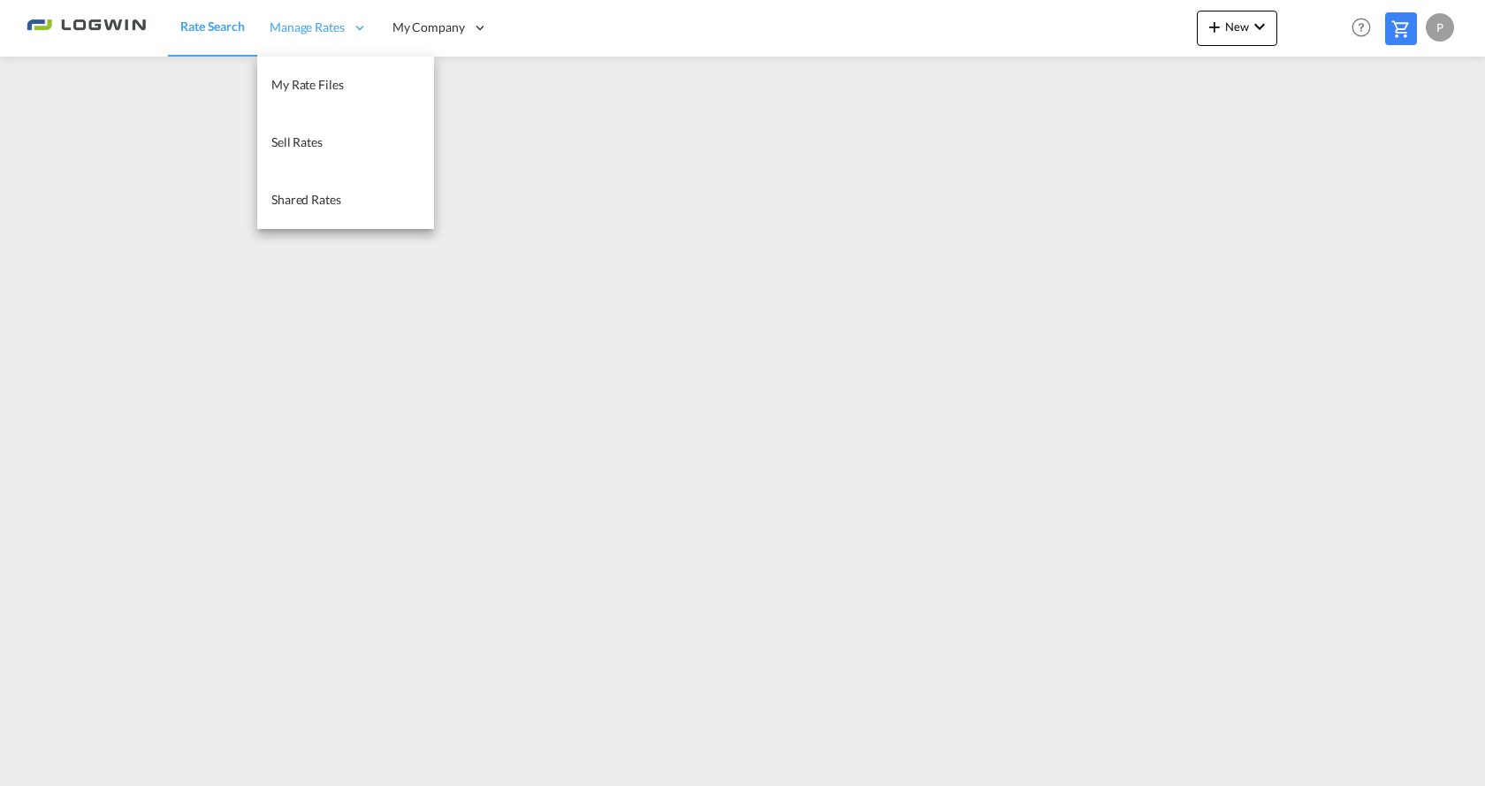 This screenshot has height=786, width=1485. Describe the element at coordinates (86, 27) in the screenshot. I see `img: 2761ae10d95411efa20a1f5e0282d2d7.png` at that location.